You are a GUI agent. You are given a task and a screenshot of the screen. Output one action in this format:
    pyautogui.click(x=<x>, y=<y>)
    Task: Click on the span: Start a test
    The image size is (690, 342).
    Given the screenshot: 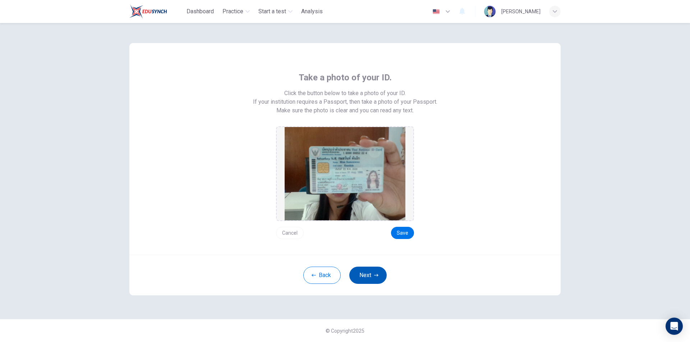 What is the action you would take?
    pyautogui.click(x=272, y=11)
    